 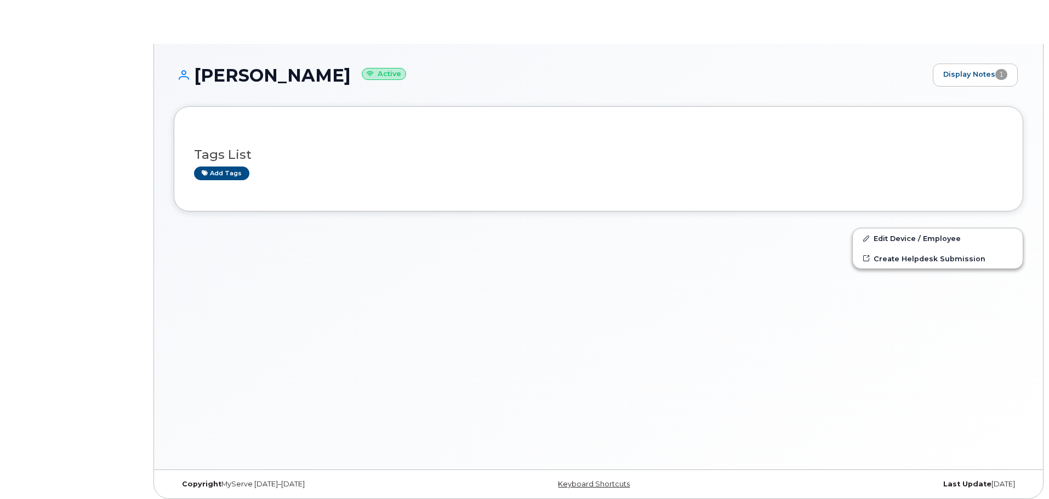 I want to click on a: Edit Device / Employee, so click(x=938, y=238).